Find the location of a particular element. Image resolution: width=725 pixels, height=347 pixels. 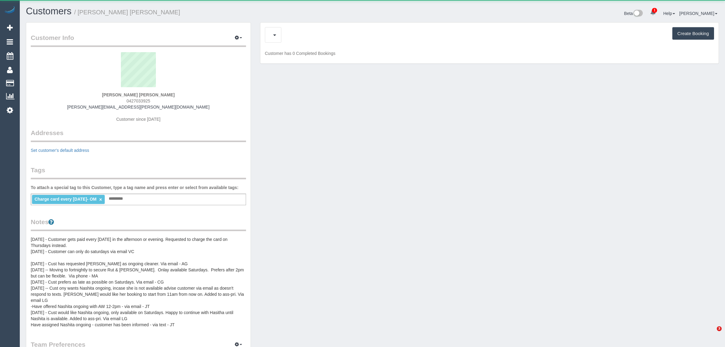

a: Set customer's default address is located at coordinates (60, 150).